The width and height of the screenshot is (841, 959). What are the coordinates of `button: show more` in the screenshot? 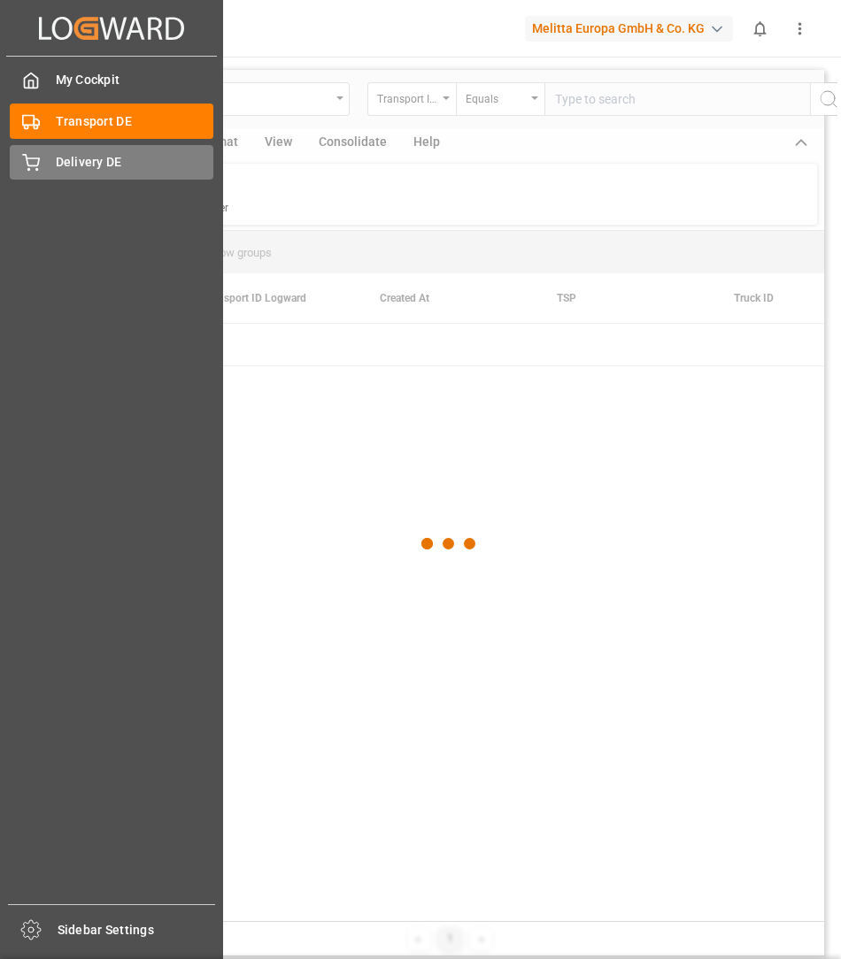 It's located at (799, 28).